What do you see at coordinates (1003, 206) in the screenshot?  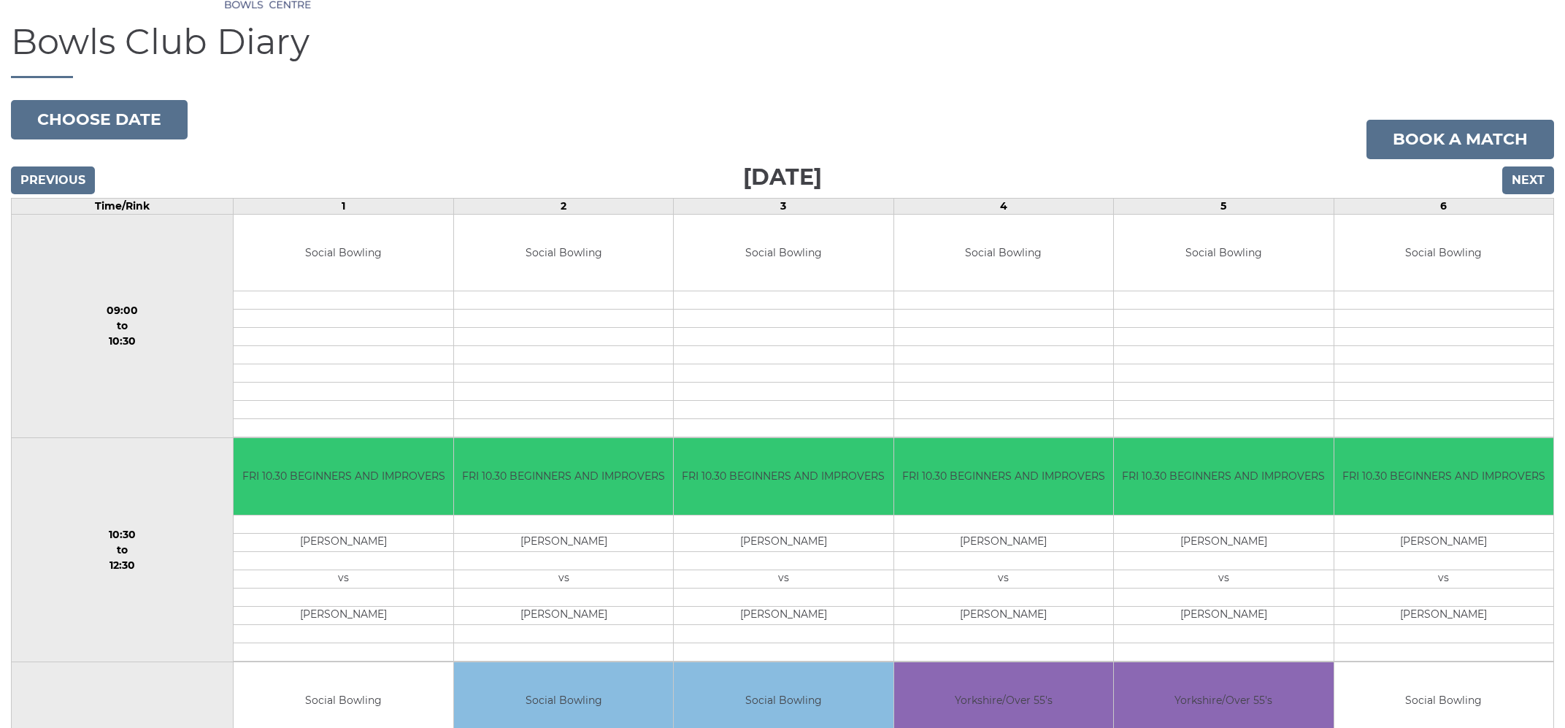 I see `td: 4` at bounding box center [1003, 206].